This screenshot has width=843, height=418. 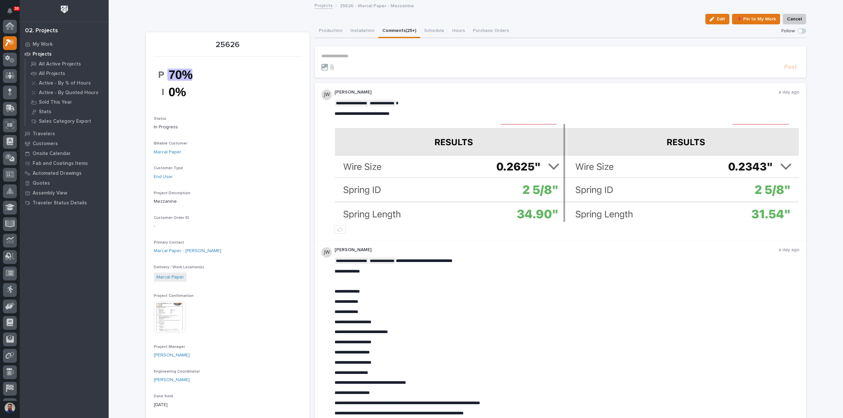 What do you see at coordinates (172, 218) in the screenshot?
I see `span: Customer Order ID` at bounding box center [172, 218].